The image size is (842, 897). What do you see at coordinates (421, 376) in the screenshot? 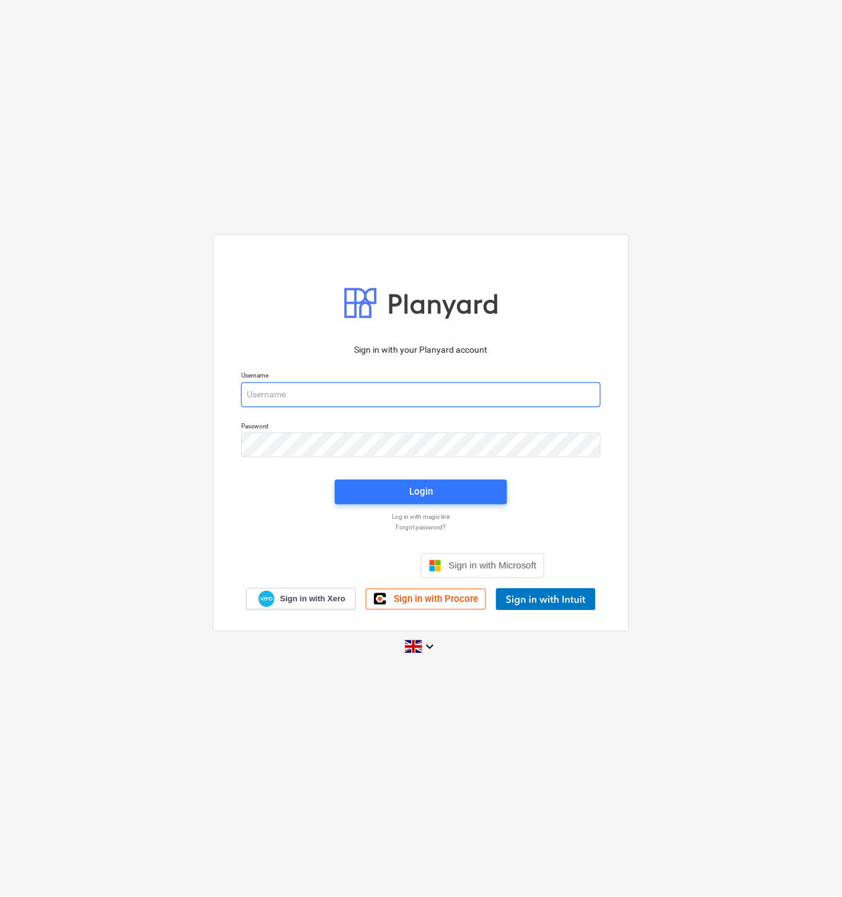
I see `p: Username` at bounding box center [421, 376].